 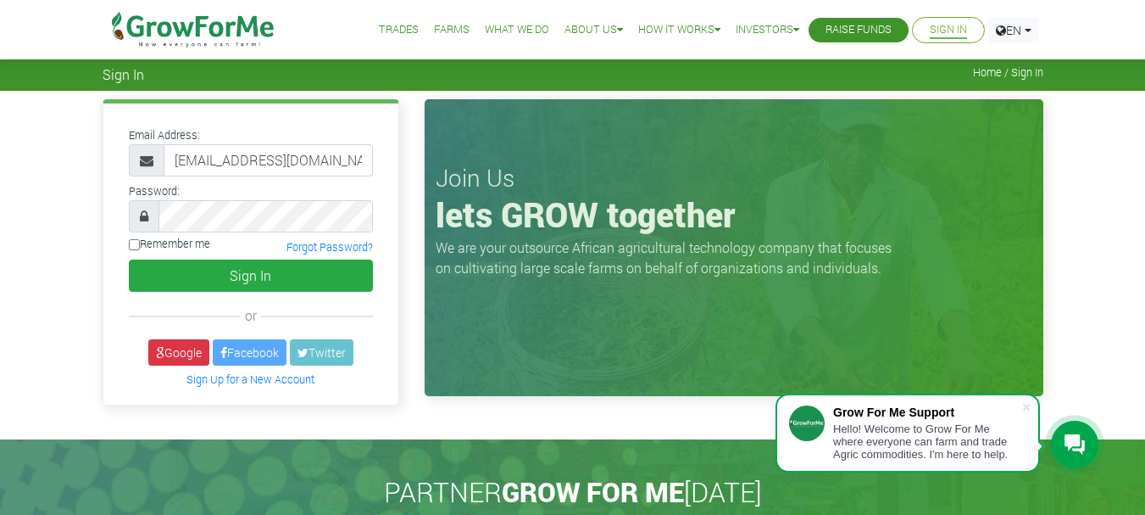 I want to click on a: Investors, so click(x=767, y=30).